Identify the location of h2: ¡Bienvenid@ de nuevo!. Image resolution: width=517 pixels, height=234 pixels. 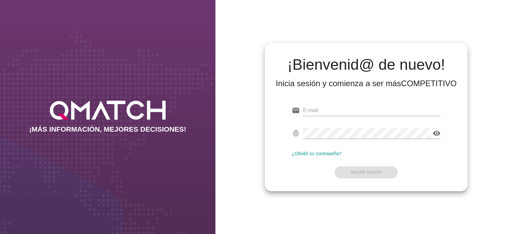
(366, 65).